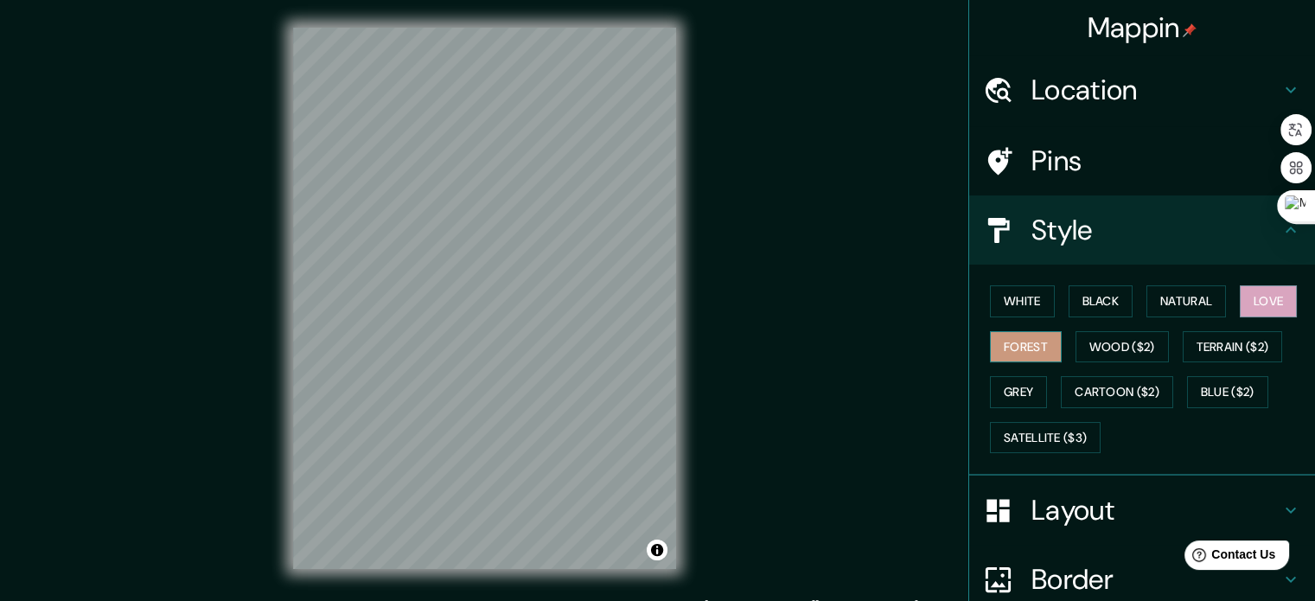  What do you see at coordinates (1227, 392) in the screenshot?
I see `button: Blue ($2)` at bounding box center [1227, 392].